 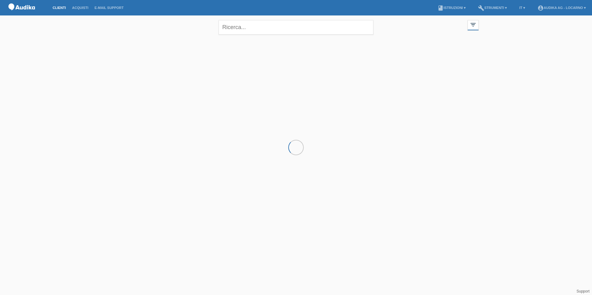 What do you see at coordinates (441, 8) in the screenshot?
I see `i: book` at bounding box center [441, 8].